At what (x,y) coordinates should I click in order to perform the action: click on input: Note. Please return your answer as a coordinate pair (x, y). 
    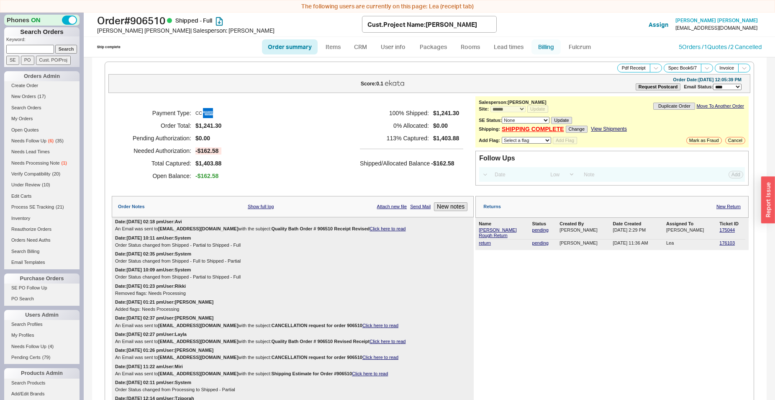
    Looking at the image, I should click on (632, 174).